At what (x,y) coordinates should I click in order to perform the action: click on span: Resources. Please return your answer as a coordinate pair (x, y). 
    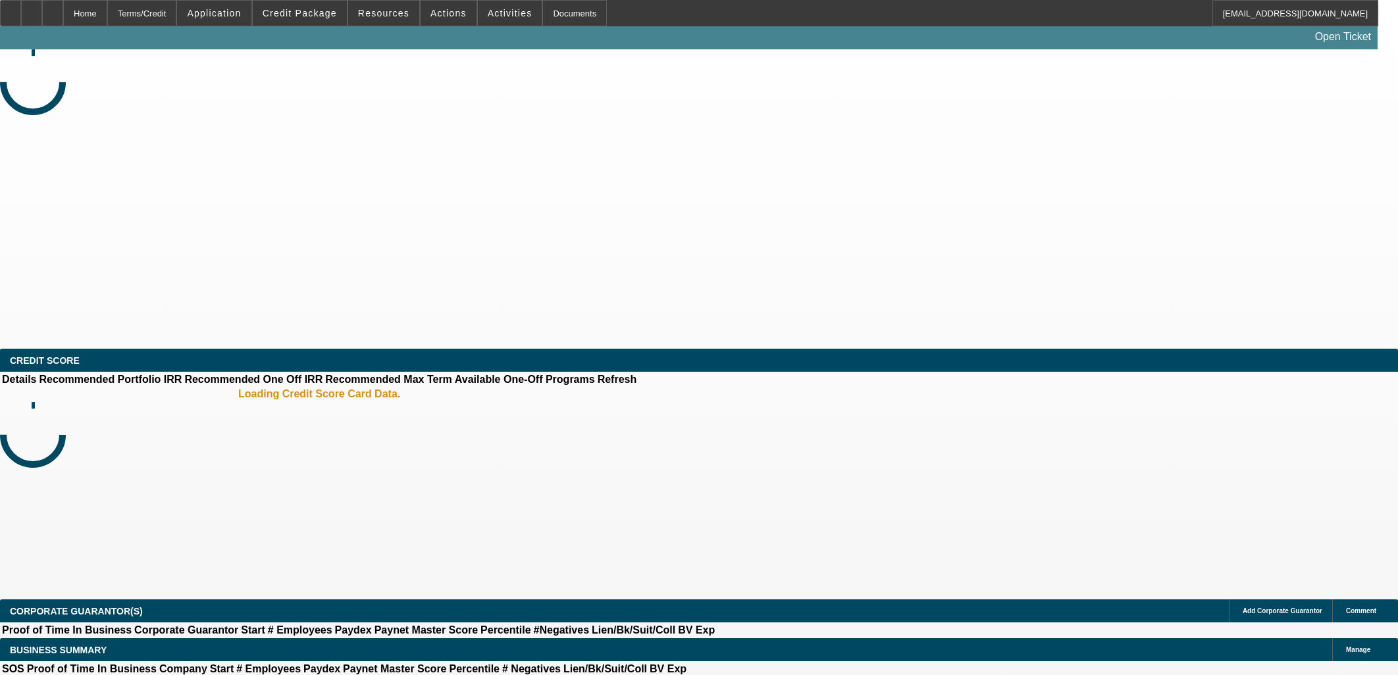
    Looking at the image, I should click on (384, 13).